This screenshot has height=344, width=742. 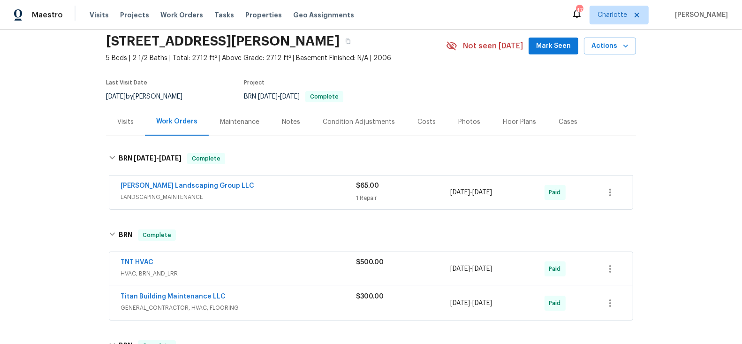 What do you see at coordinates (173, 296) in the screenshot?
I see `a: Titan Building Maintenance LLC` at bounding box center [173, 296].